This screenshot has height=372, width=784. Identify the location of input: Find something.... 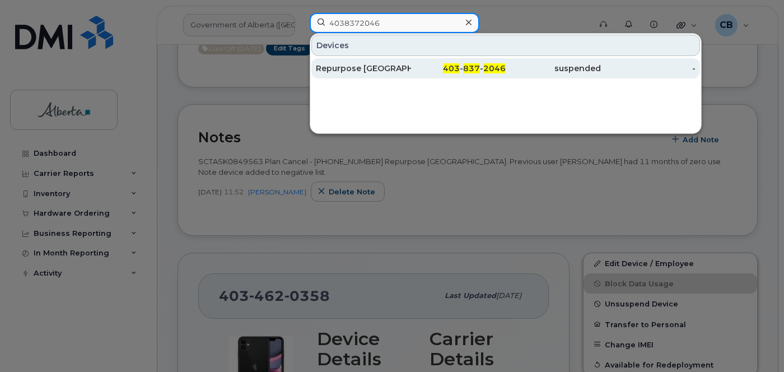
(394, 23).